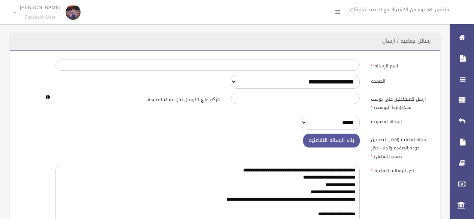  What do you see at coordinates (400, 170) in the screenshot?
I see `label: نص الرساله الجماعيه` at bounding box center [400, 170].